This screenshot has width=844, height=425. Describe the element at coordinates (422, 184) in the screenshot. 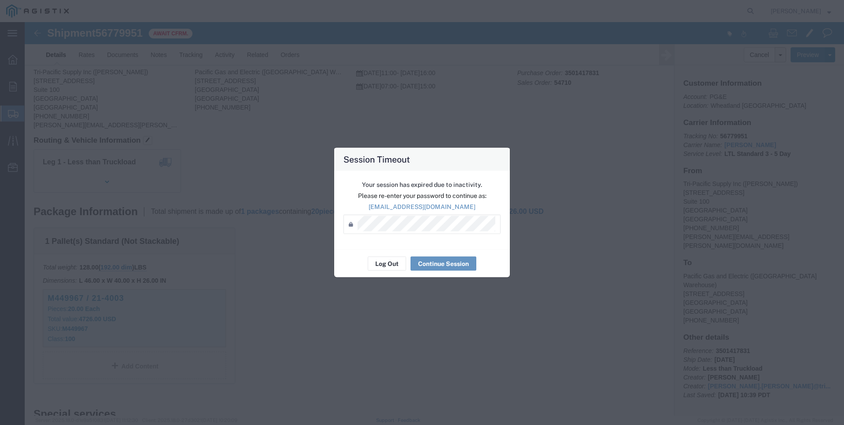

I see `p: Your session has expired due to inactivity.` at that location.